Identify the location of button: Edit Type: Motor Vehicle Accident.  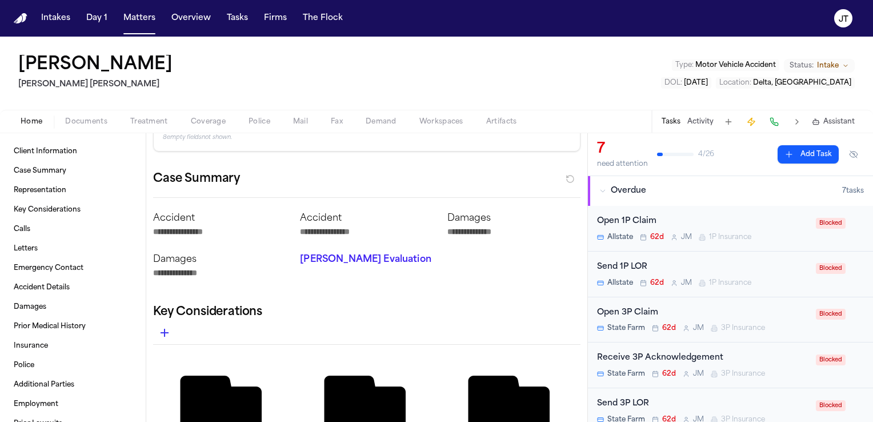
(726, 65).